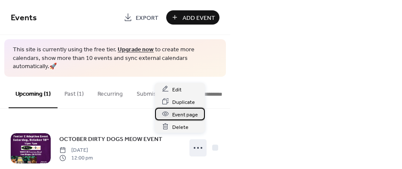  Describe the element at coordinates (184, 101) in the screenshot. I see `span: Duplicate` at that location.